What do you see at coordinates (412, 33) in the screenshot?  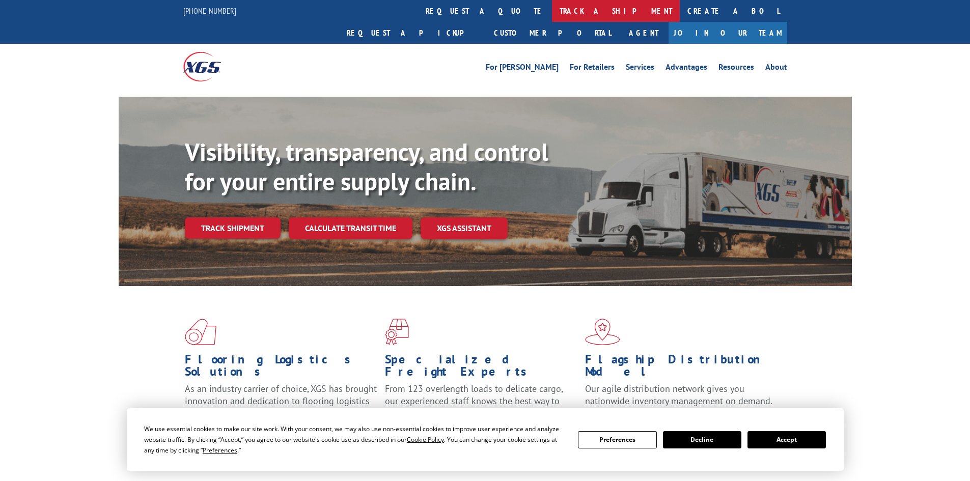 I see `a: Request a pickup` at bounding box center [412, 33].